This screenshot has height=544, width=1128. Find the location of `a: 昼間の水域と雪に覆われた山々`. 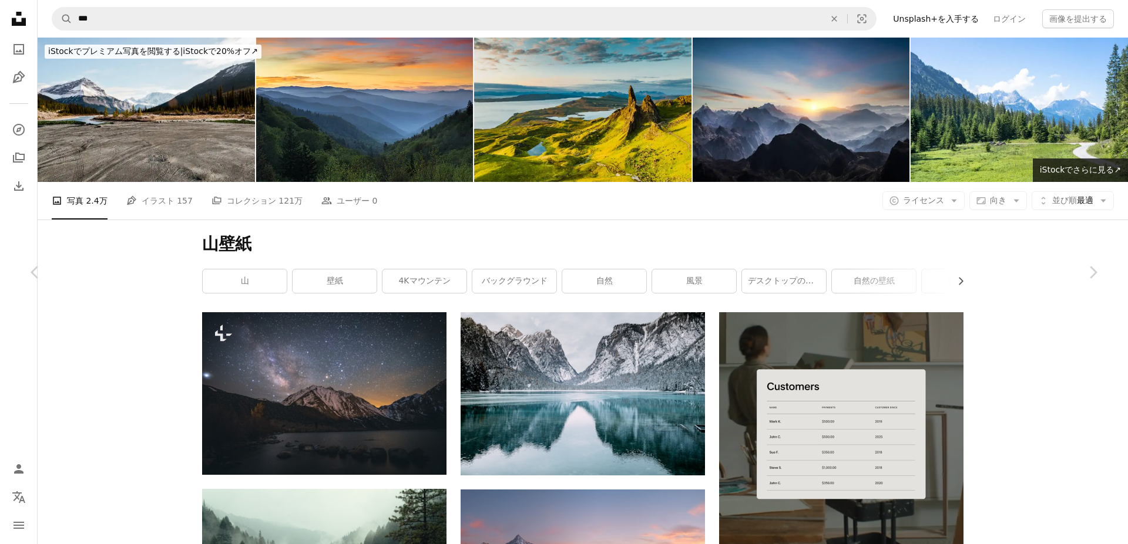

a: 昼間の水域と雪に覆われた山々 is located at coordinates (583, 394).